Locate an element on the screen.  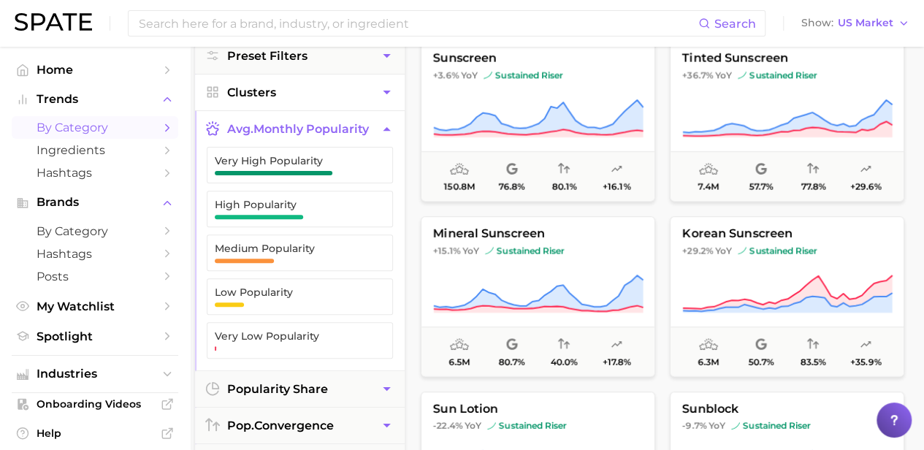
span: 57.7% is located at coordinates (760, 187).